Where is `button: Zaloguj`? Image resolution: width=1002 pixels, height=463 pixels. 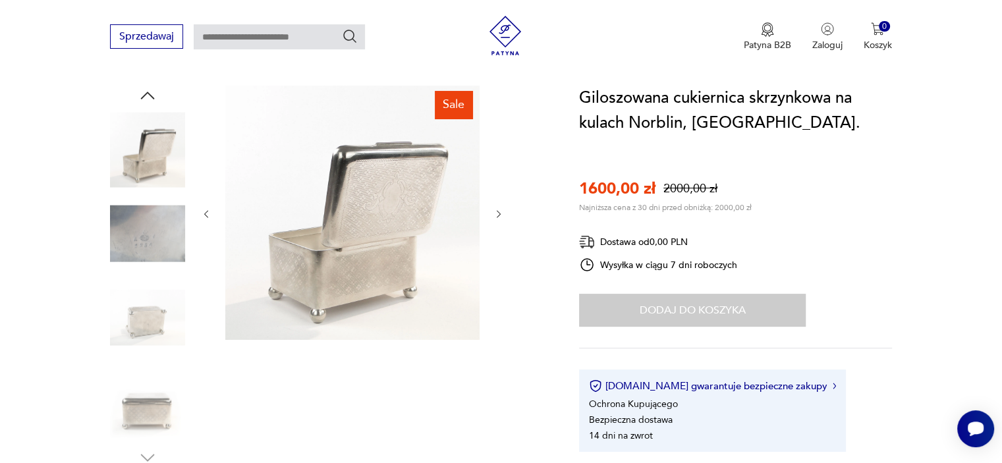 button: Zaloguj is located at coordinates (827, 37).